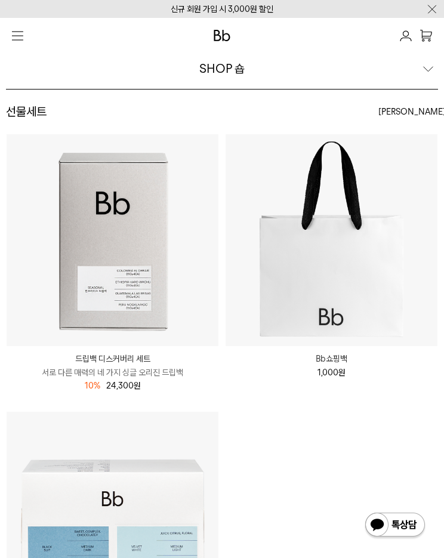 This screenshot has height=558, width=444. What do you see at coordinates (222, 69) in the screenshot?
I see `div: SHOP 숍` at bounding box center [222, 69].